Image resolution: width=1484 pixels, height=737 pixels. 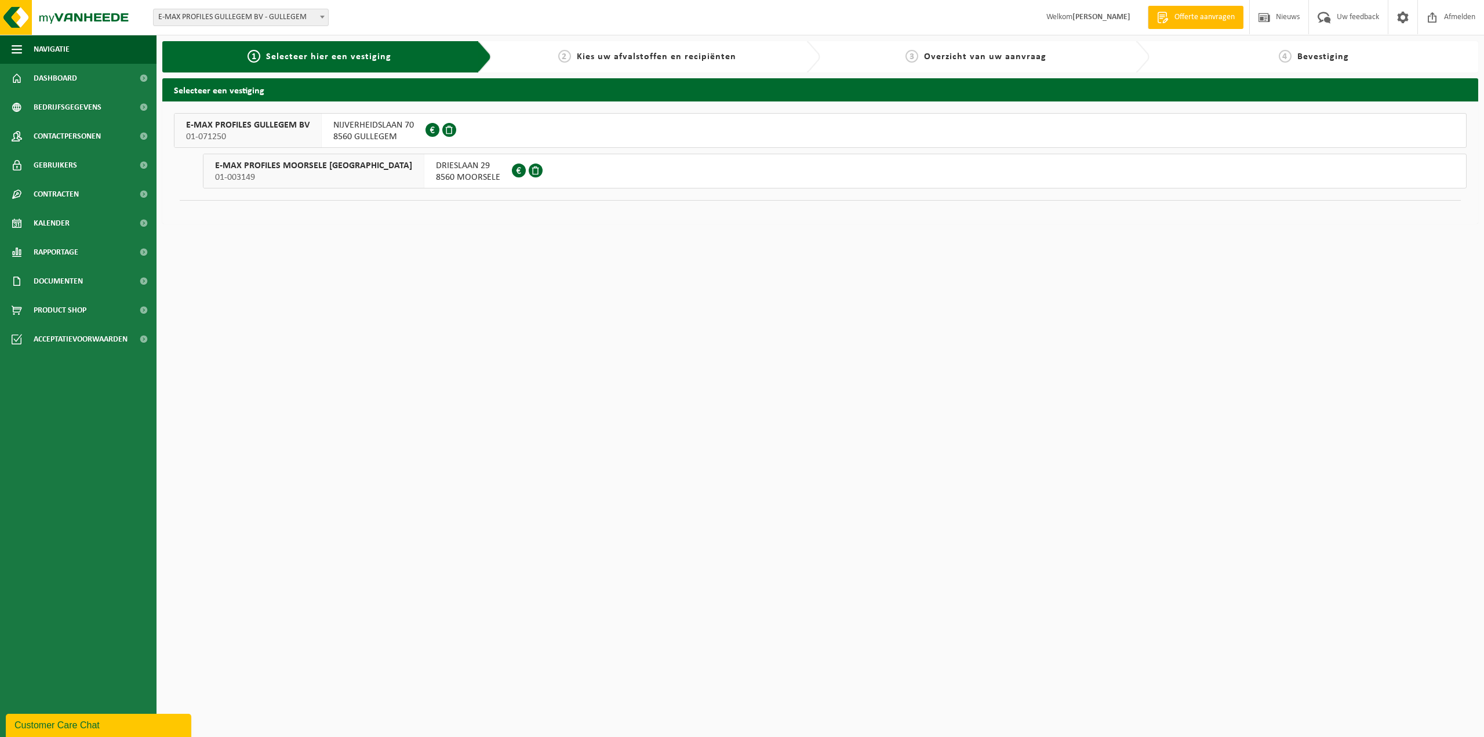 I want to click on button: E-MAX PROFILES GULLEGEM BV 01-071250 NIJVERHEIDSLAAN 708560 GULLEGEM, so click(x=820, y=130).